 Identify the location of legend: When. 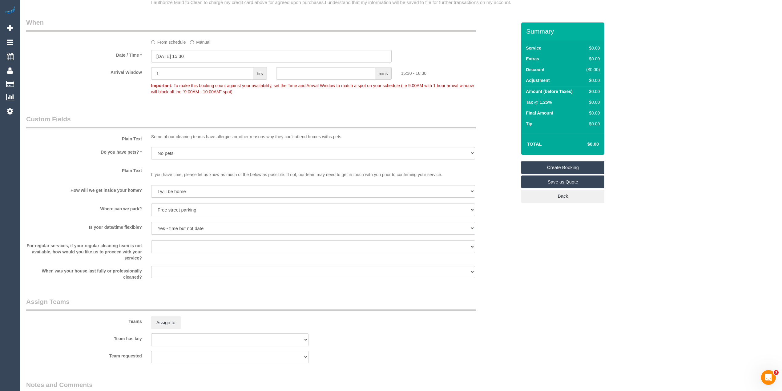
(251, 25).